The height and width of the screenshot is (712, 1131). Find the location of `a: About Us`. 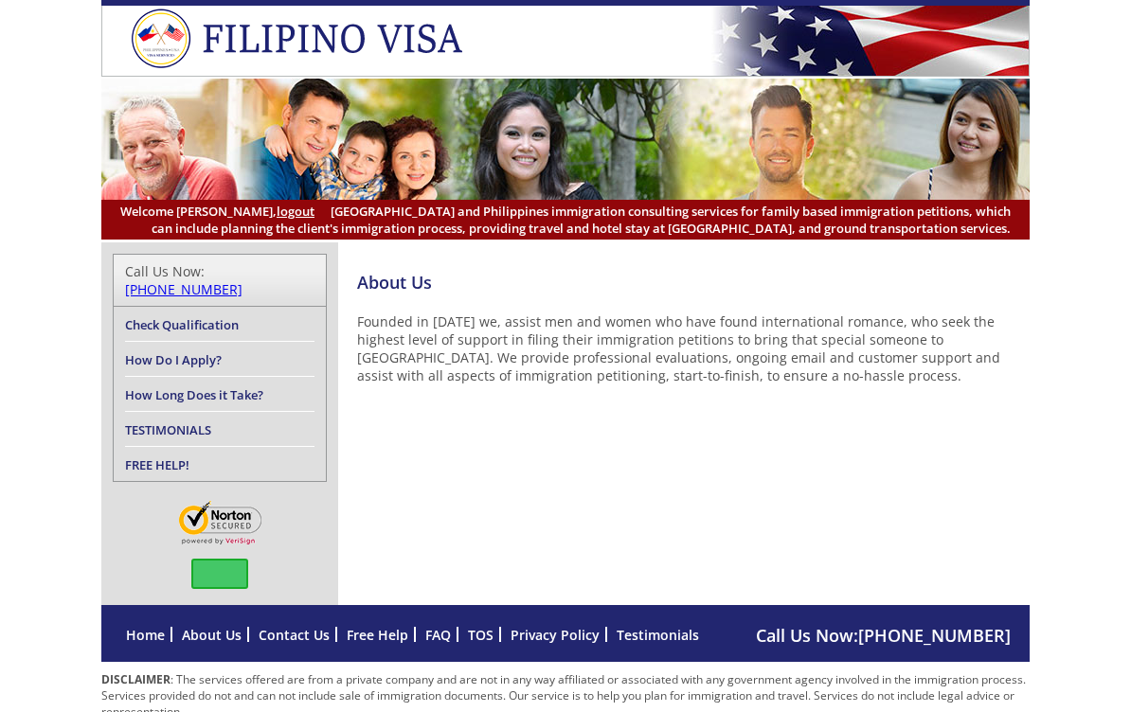

a: About Us is located at coordinates (211, 635).